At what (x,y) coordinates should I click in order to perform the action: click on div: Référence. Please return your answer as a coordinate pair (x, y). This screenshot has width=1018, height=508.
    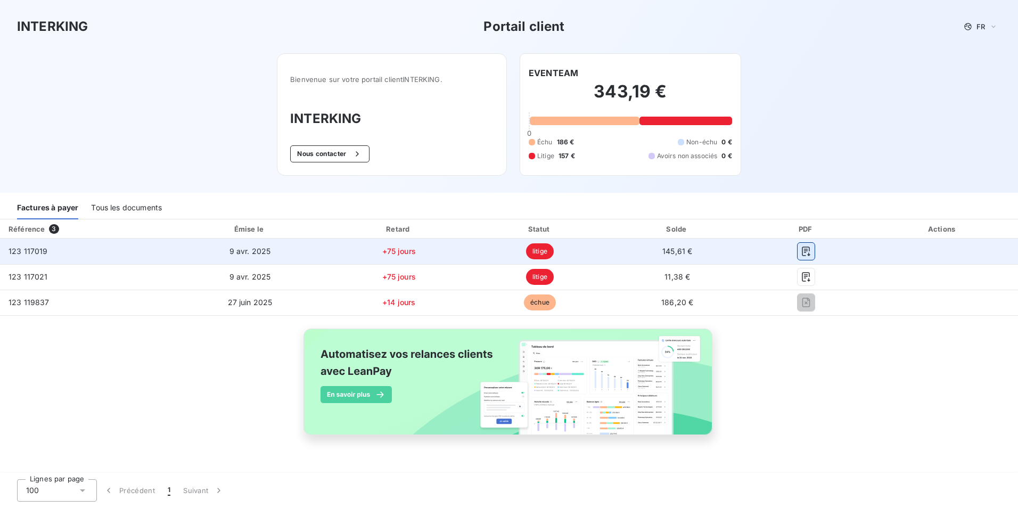
    Looking at the image, I should click on (27, 229).